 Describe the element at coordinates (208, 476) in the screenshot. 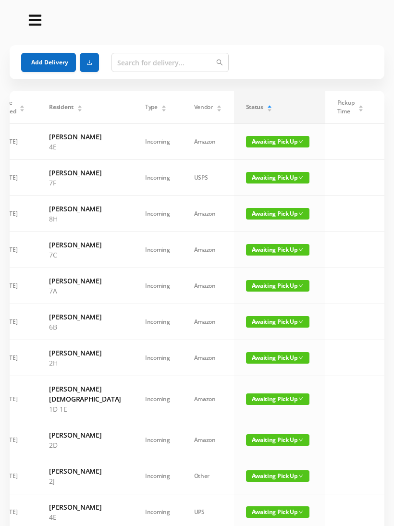

I see `td: Other` at that location.